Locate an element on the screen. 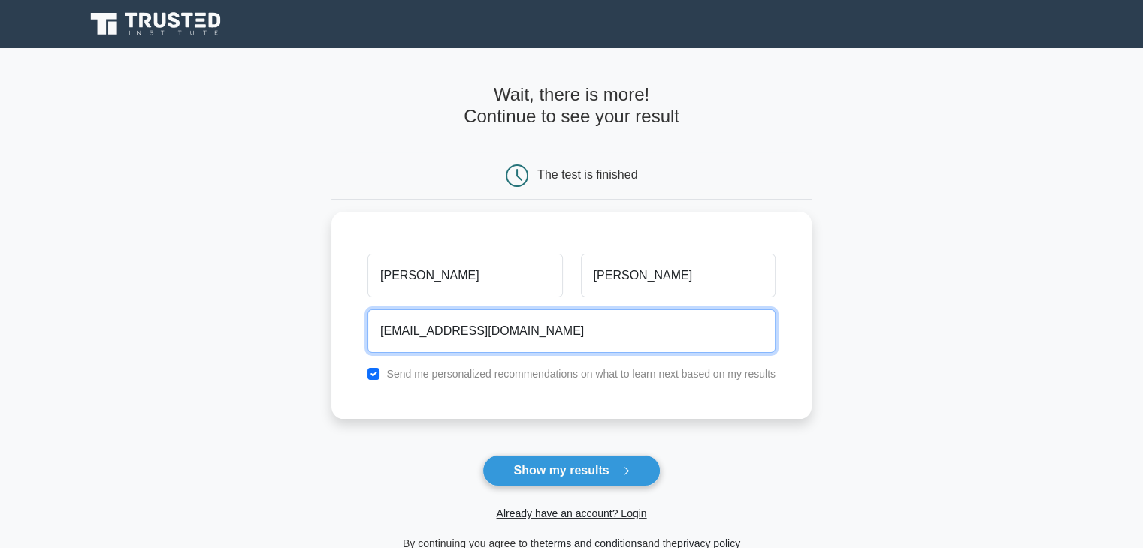 Image resolution: width=1143 pixels, height=548 pixels. label: Send me personalized recommendations on what to learn next based on my results is located at coordinates (581, 374).